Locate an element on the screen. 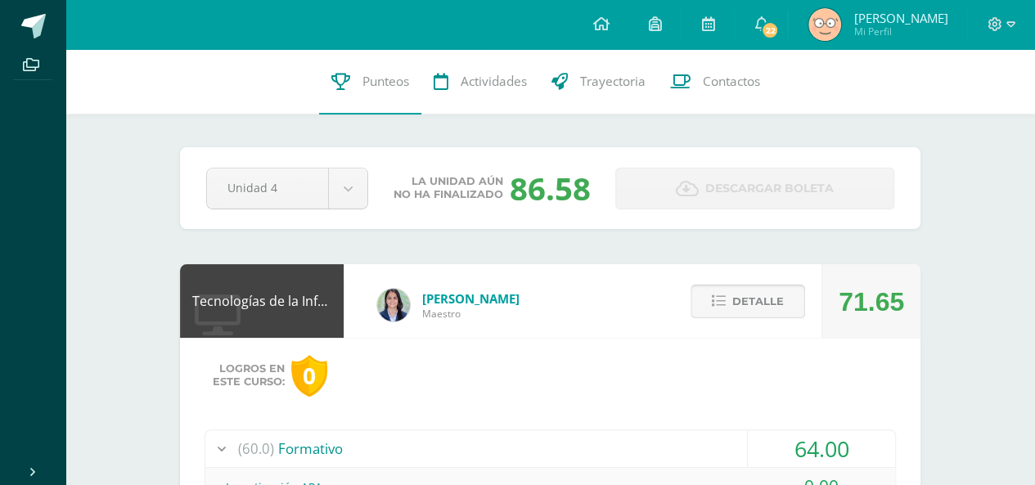  span: Unidad 4 is located at coordinates (267, 187).